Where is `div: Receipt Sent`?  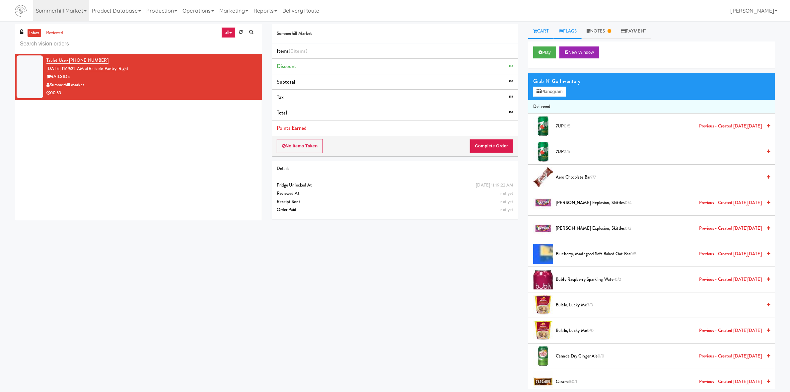
div: Receipt Sent is located at coordinates (395, 202).